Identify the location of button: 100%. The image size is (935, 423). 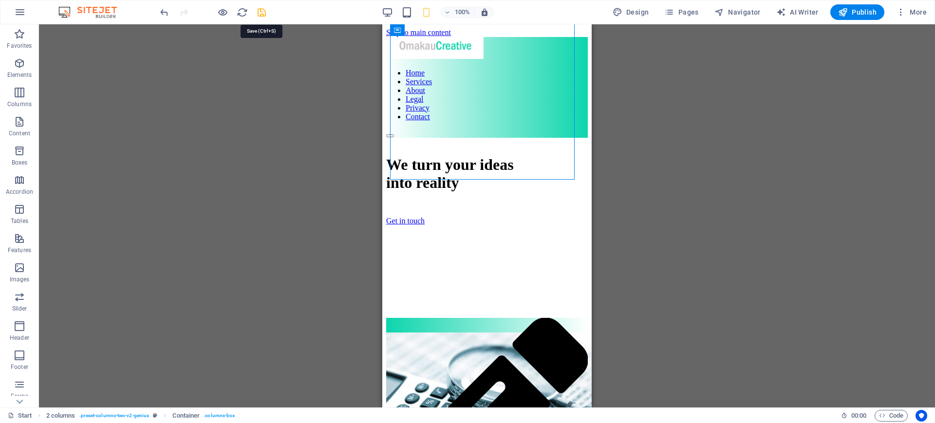
(457, 12).